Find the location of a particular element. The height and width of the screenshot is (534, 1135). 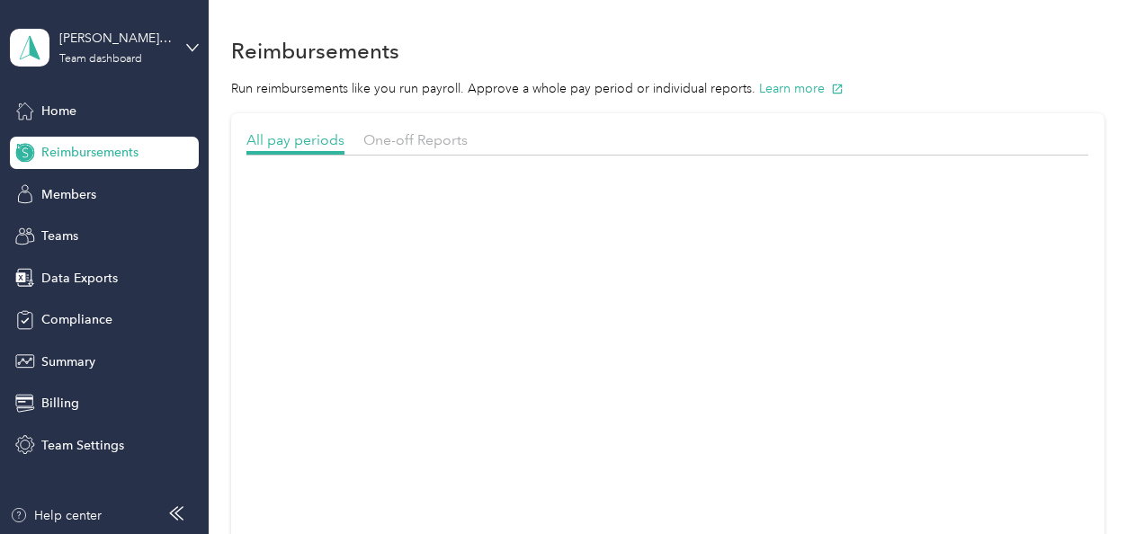

span: Data Exports is located at coordinates (79, 278).